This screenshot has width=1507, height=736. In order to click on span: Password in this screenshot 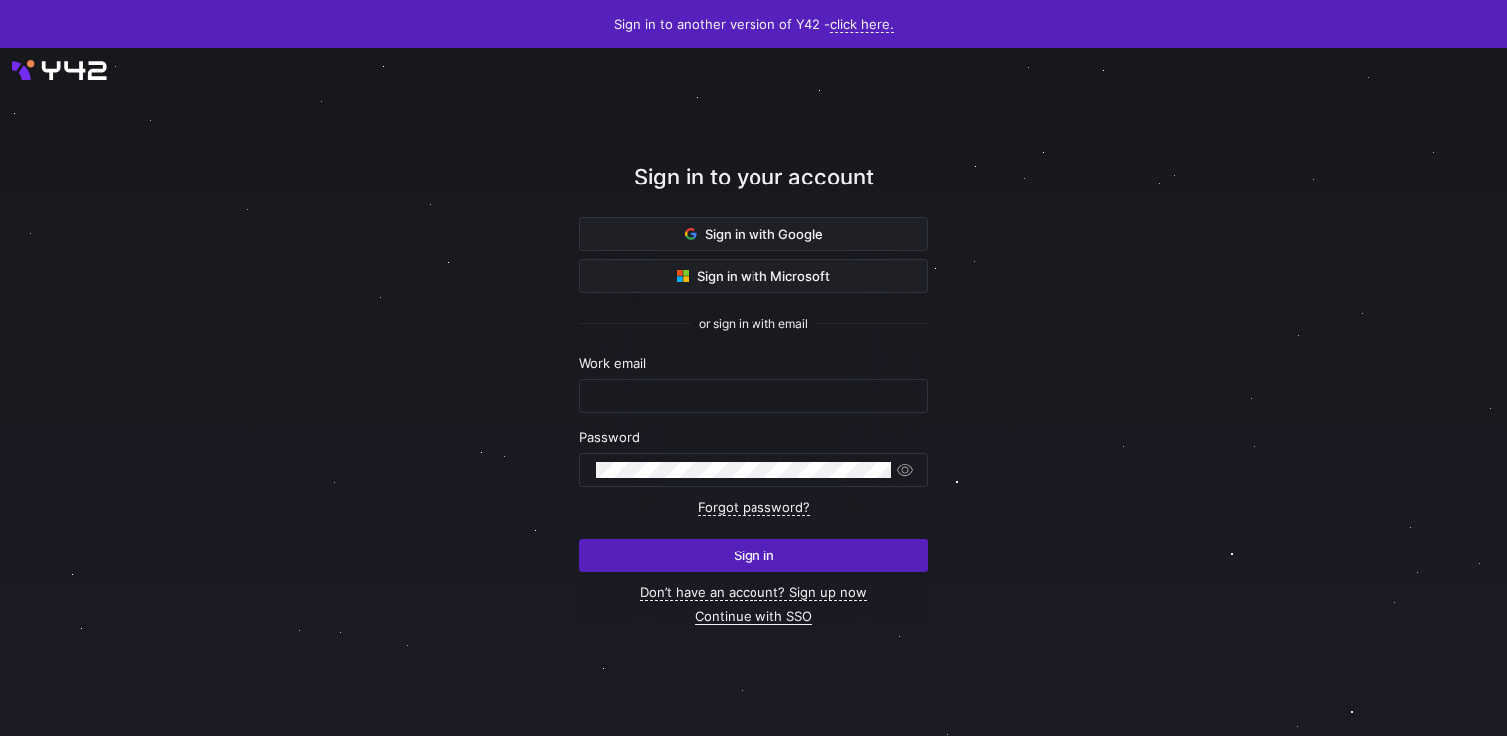, I will do `click(609, 437)`.